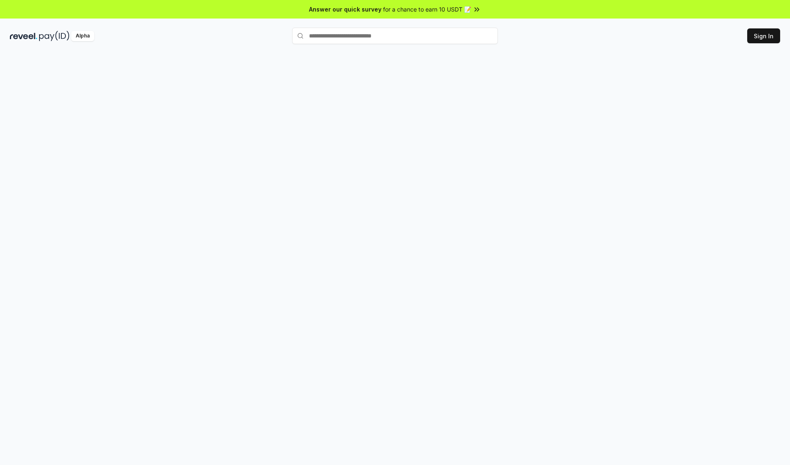 This screenshot has width=790, height=465. Describe the element at coordinates (23, 36) in the screenshot. I see `img: reveel_dark` at that location.